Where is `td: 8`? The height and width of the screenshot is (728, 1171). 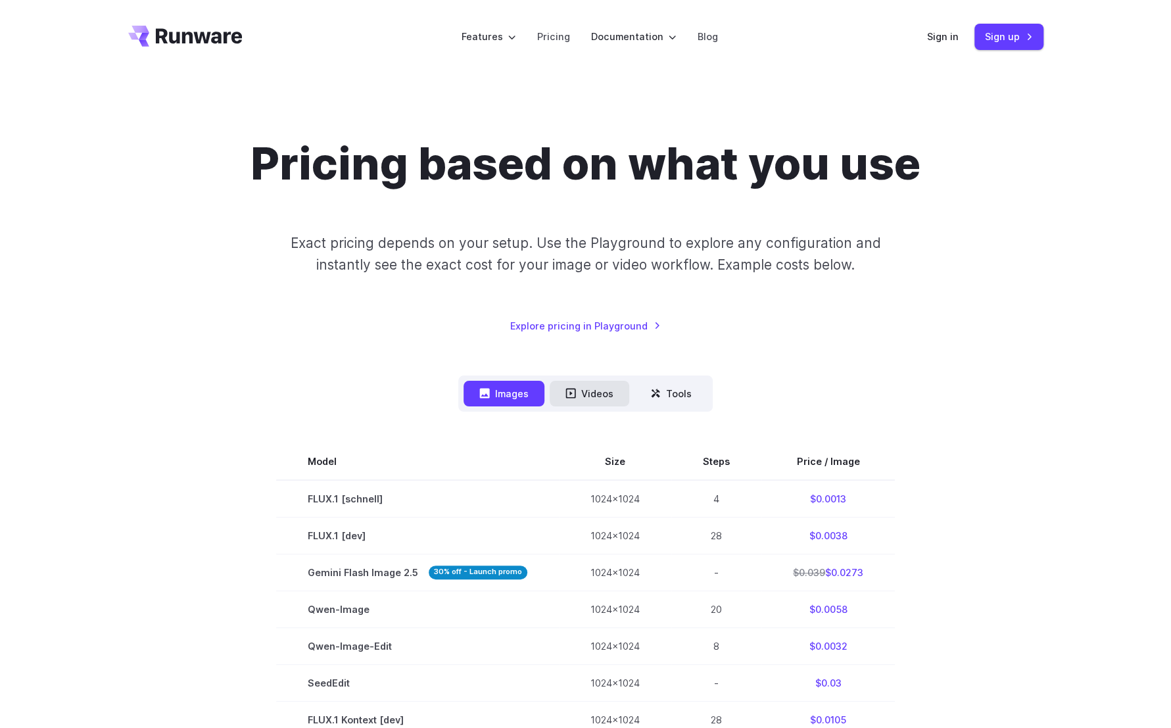 td: 8 is located at coordinates (716, 646).